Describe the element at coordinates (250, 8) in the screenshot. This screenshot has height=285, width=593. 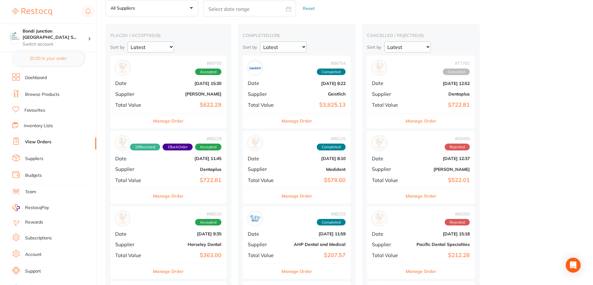
I see `input: Select date range` at that location.